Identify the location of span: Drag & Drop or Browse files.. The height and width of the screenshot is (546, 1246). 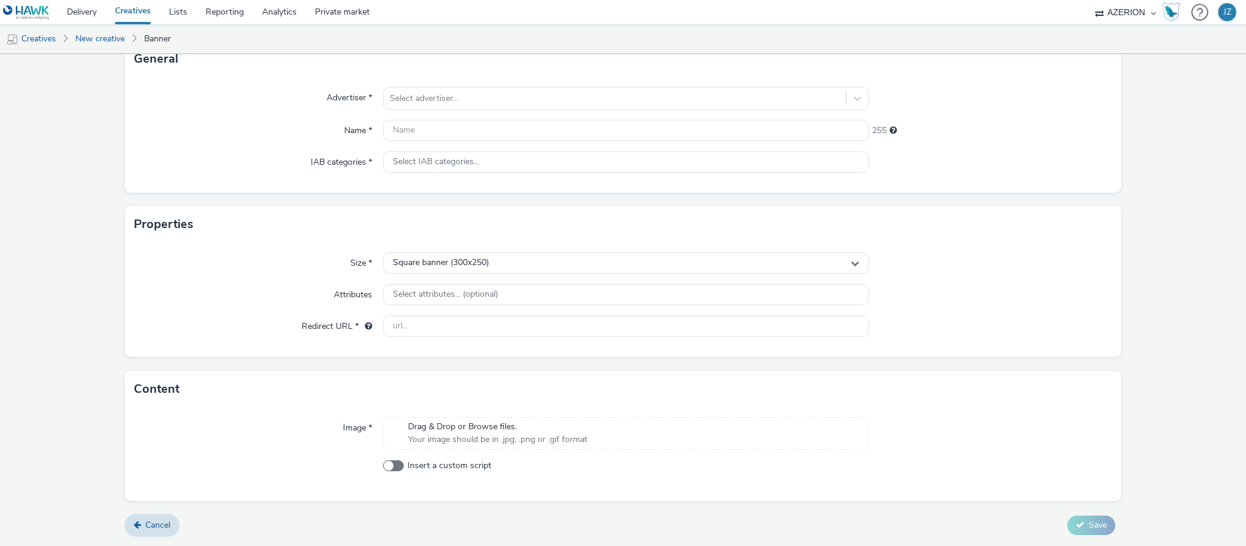
(497, 427).